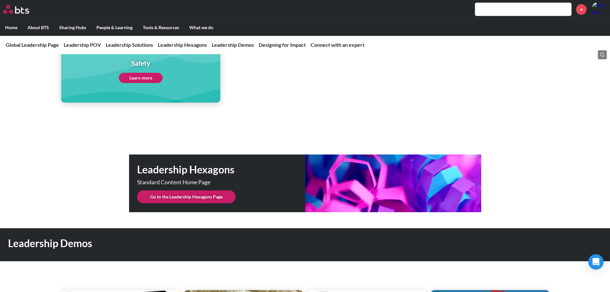 The image size is (610, 292). I want to click on img: Erik Van Elderen, so click(599, 9).